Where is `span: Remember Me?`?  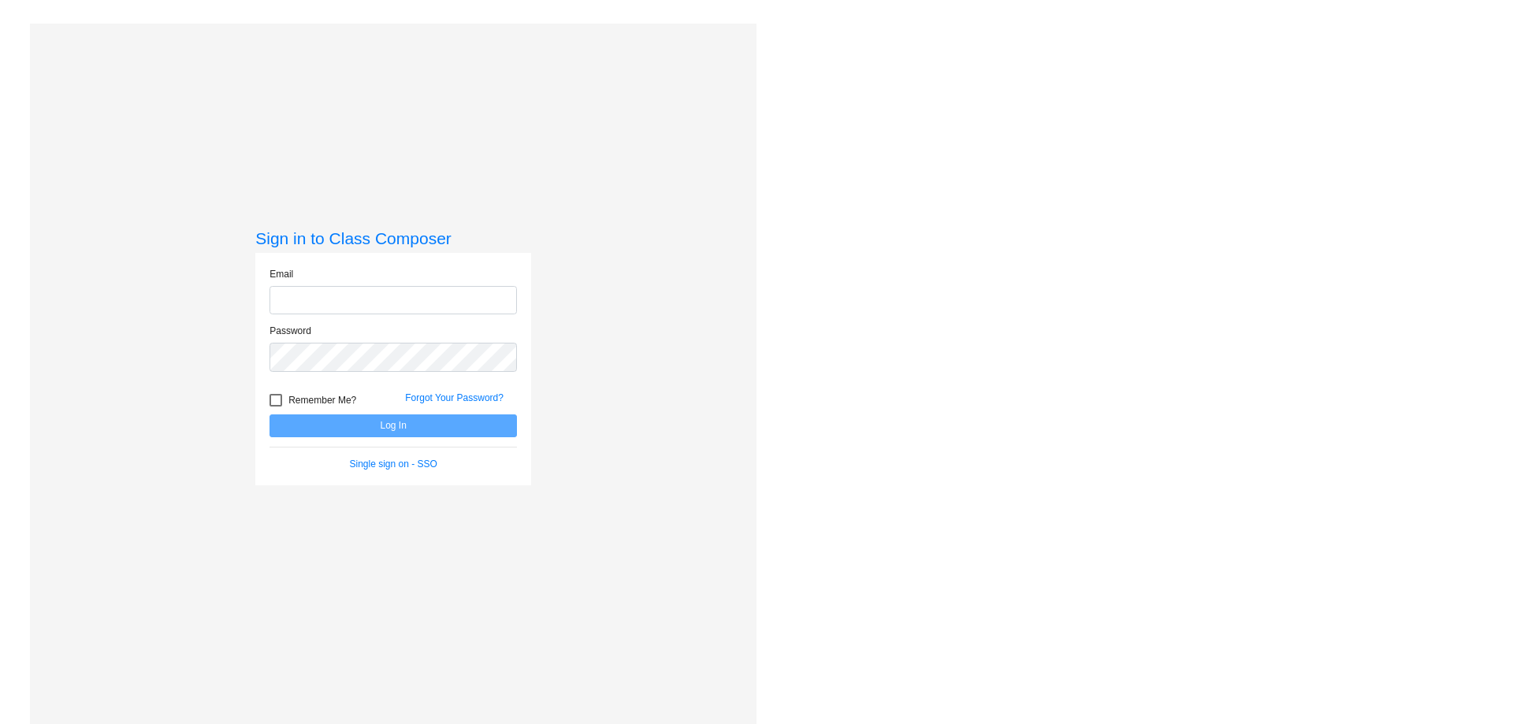 span: Remember Me? is located at coordinates (322, 400).